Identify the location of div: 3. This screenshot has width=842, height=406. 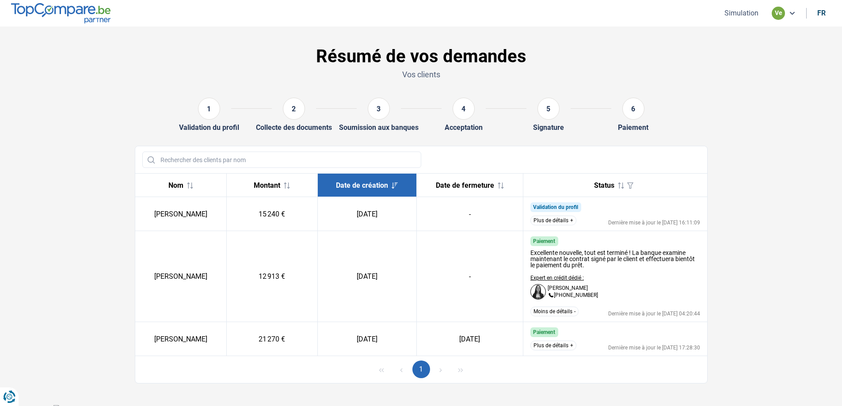
(379, 109).